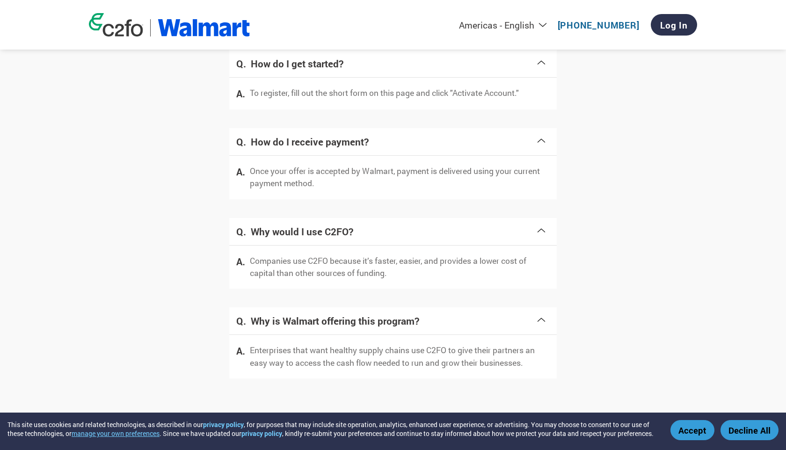 This screenshot has height=450, width=786. Describe the element at coordinates (749, 430) in the screenshot. I see `button: Decline All` at that location.